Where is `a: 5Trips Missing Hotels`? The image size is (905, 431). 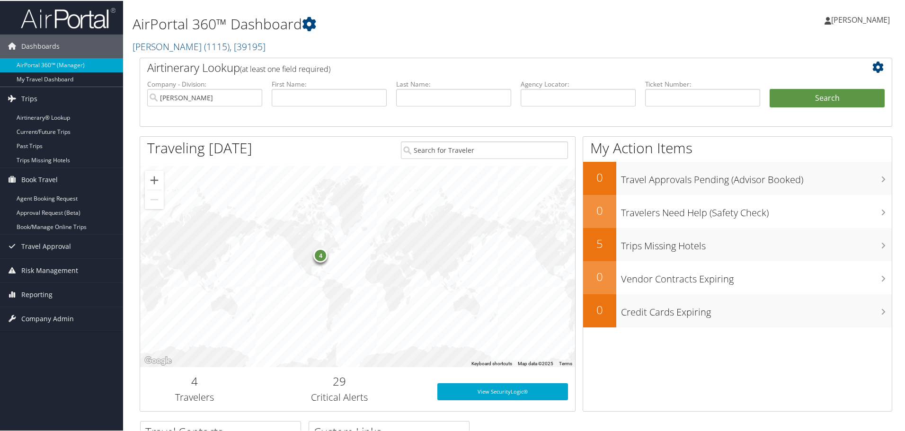
a: 5Trips Missing Hotels is located at coordinates (738, 244).